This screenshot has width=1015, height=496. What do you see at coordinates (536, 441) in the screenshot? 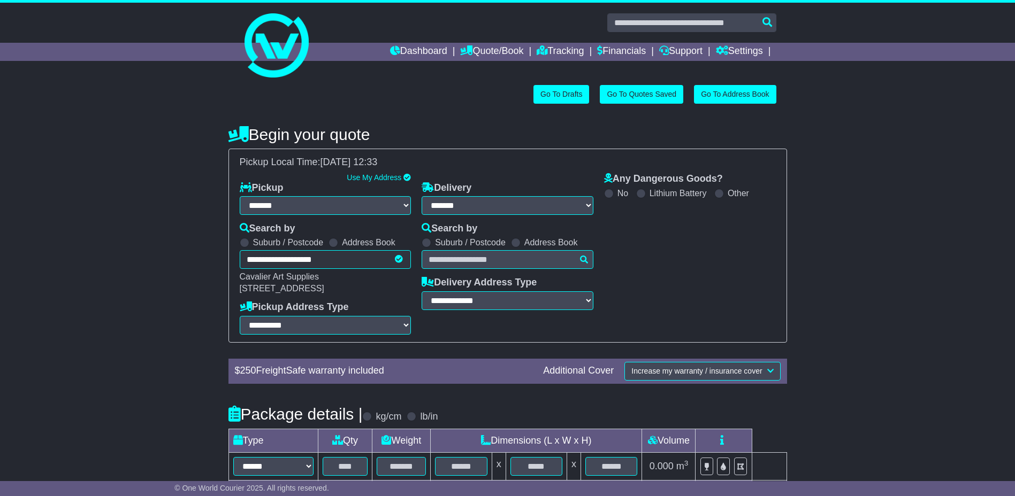
I see `td: Dimensions (L x W x H)` at bounding box center [536, 441].